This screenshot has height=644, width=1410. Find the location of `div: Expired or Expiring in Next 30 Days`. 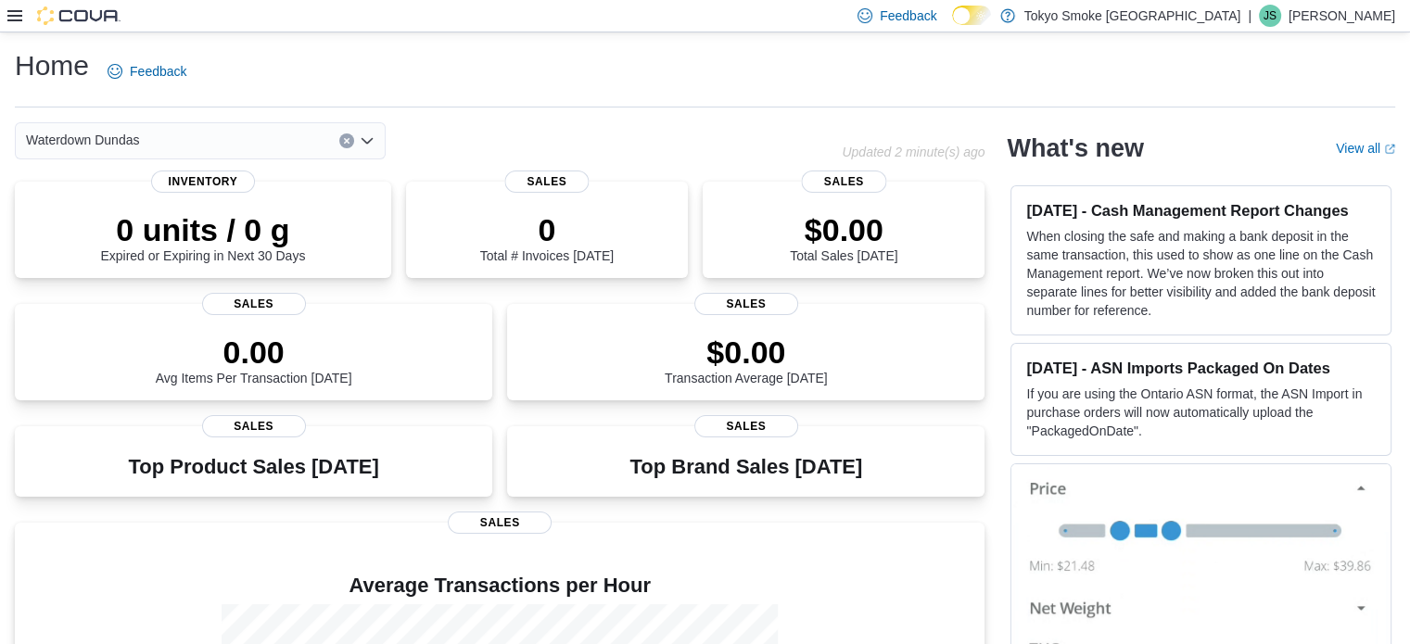

div: Expired or Expiring in Next 30 Days is located at coordinates (202, 237).